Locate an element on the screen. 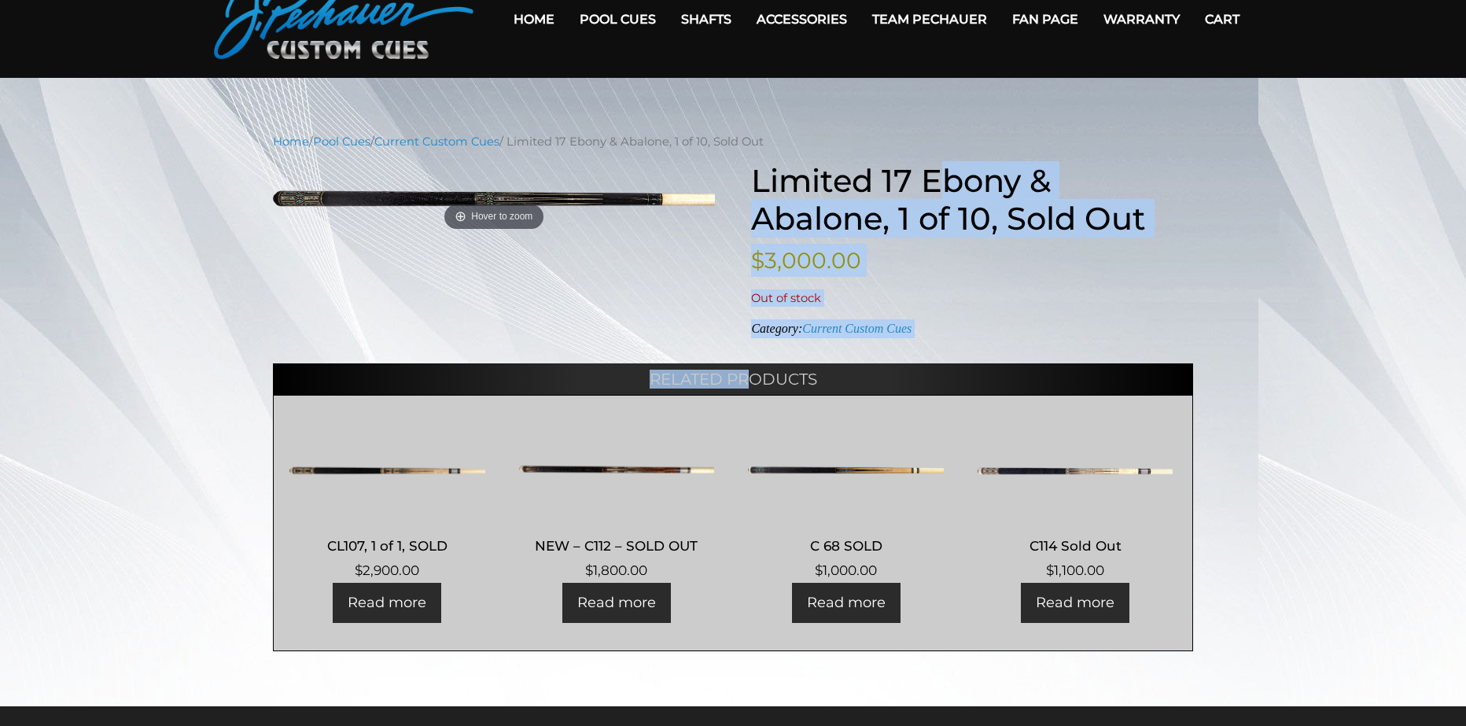  h2: C114 Sold Out is located at coordinates (1075, 546).